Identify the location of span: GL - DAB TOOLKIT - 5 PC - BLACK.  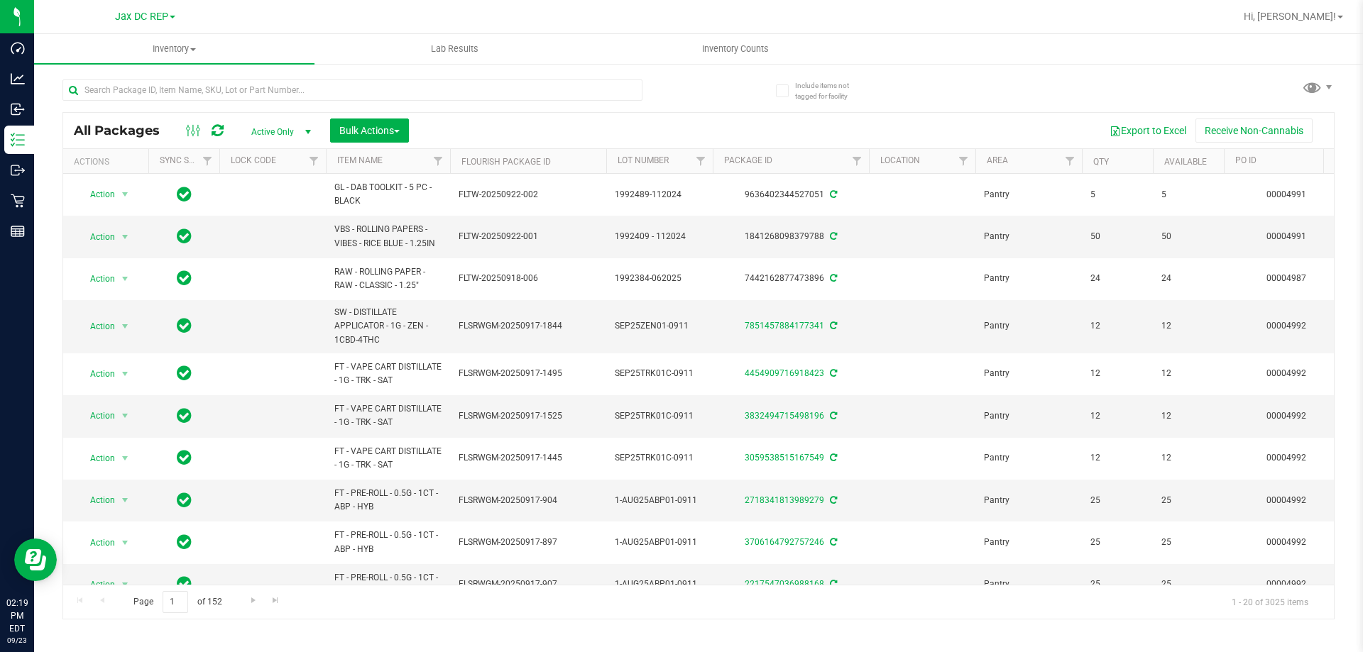
(388, 195).